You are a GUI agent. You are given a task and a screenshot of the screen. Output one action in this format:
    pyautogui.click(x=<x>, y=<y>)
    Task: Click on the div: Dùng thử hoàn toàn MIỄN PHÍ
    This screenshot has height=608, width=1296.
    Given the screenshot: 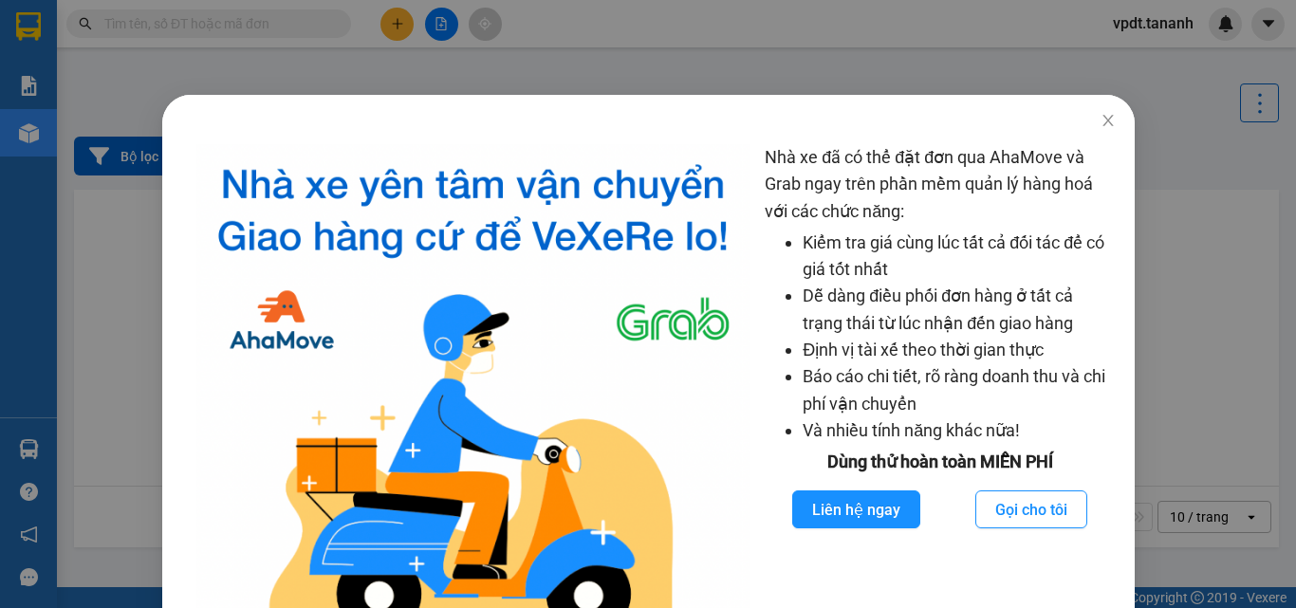 What is the action you would take?
    pyautogui.click(x=939, y=462)
    